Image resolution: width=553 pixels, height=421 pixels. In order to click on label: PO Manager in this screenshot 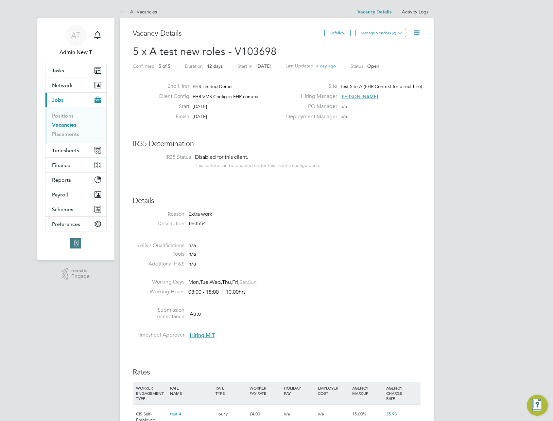, I will do `click(310, 106)`.